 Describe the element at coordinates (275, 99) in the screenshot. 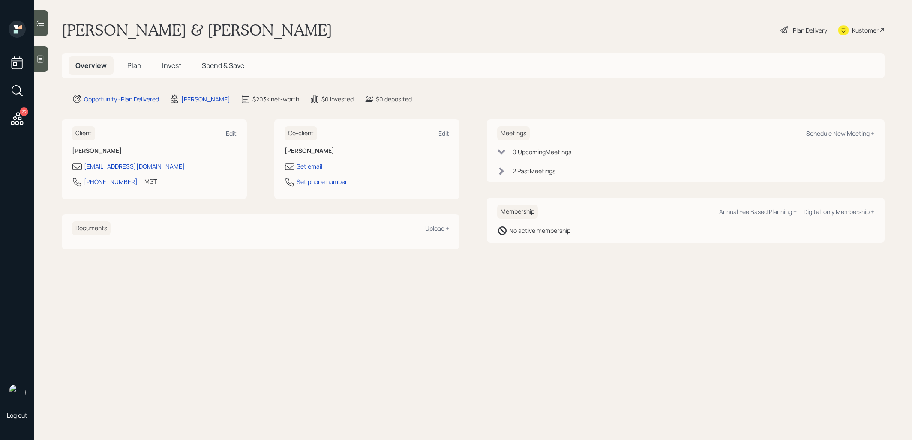

I see `div: $203k net-worth` at that location.